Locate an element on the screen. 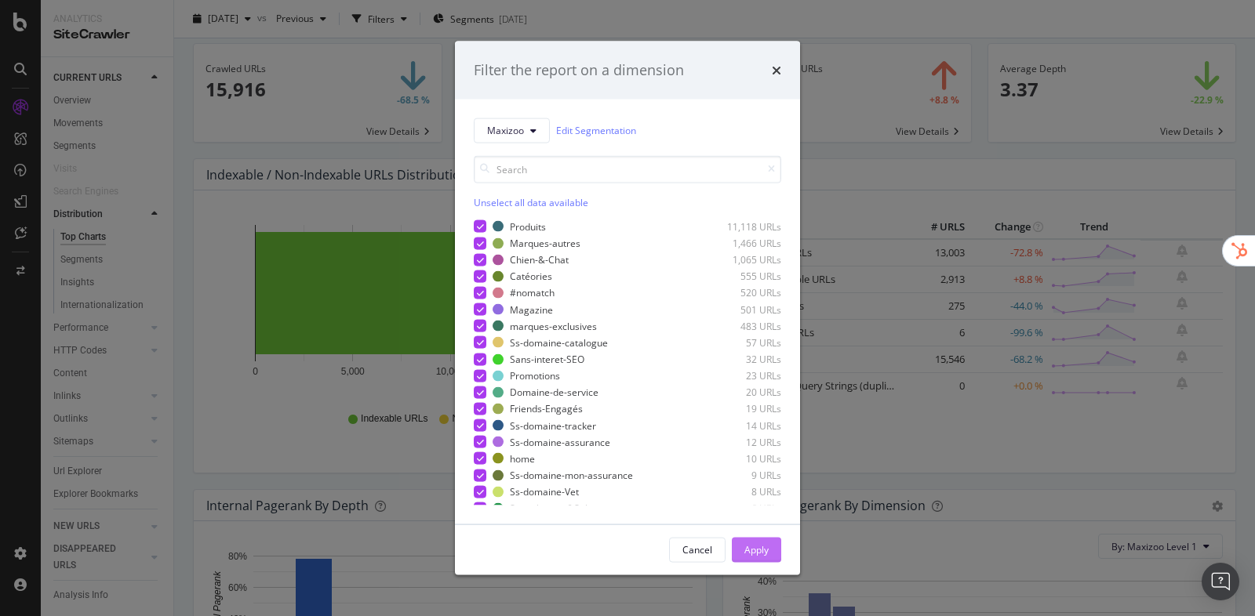 This screenshot has height=616, width=1255. div: Open Intercom Messenger is located at coordinates (1220, 582).